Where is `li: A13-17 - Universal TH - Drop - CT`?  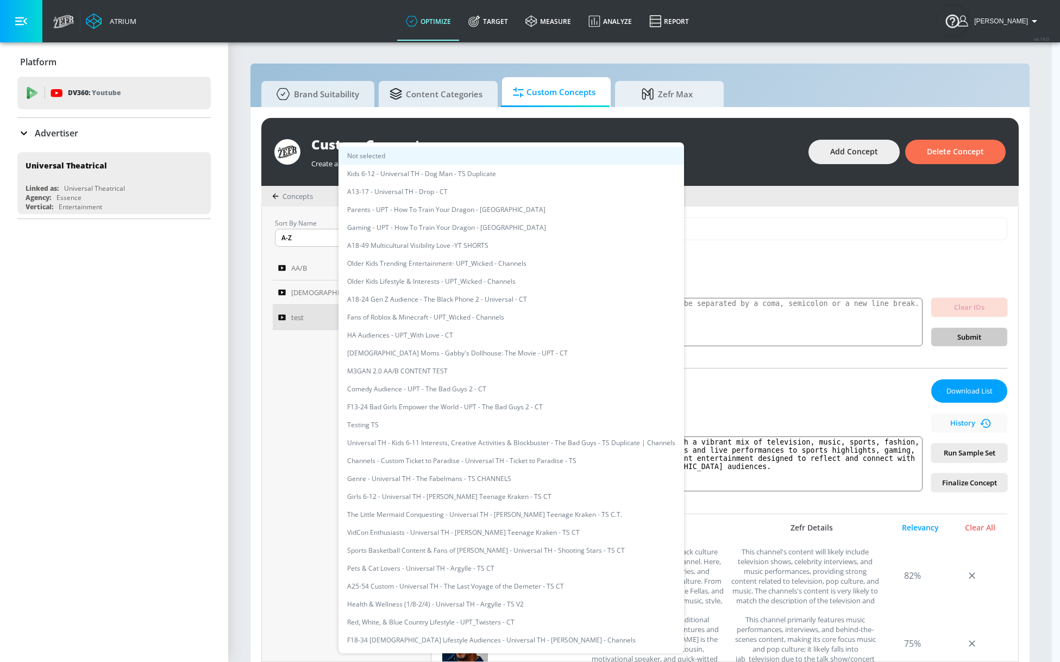 li: A13-17 - Universal TH - Drop - CT is located at coordinates (511, 191).